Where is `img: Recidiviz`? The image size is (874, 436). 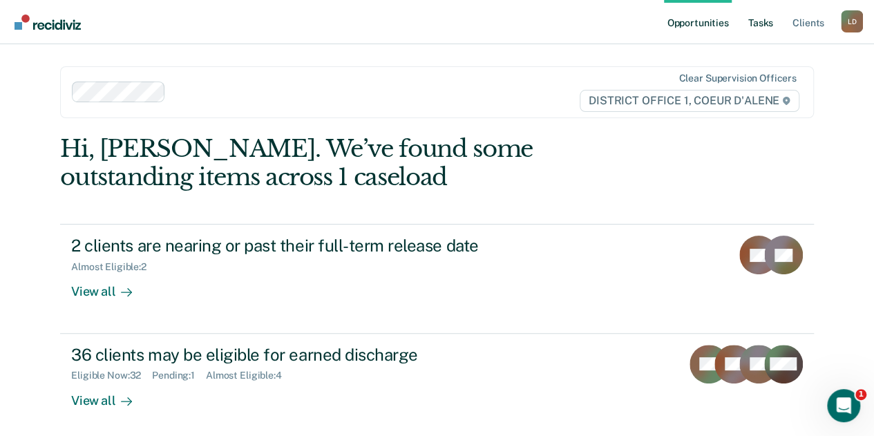 img: Recidiviz is located at coordinates (48, 22).